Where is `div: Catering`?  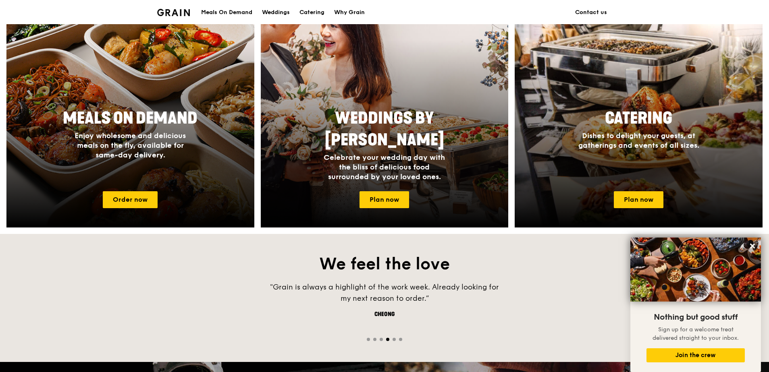 div: Catering is located at coordinates (312, 12).